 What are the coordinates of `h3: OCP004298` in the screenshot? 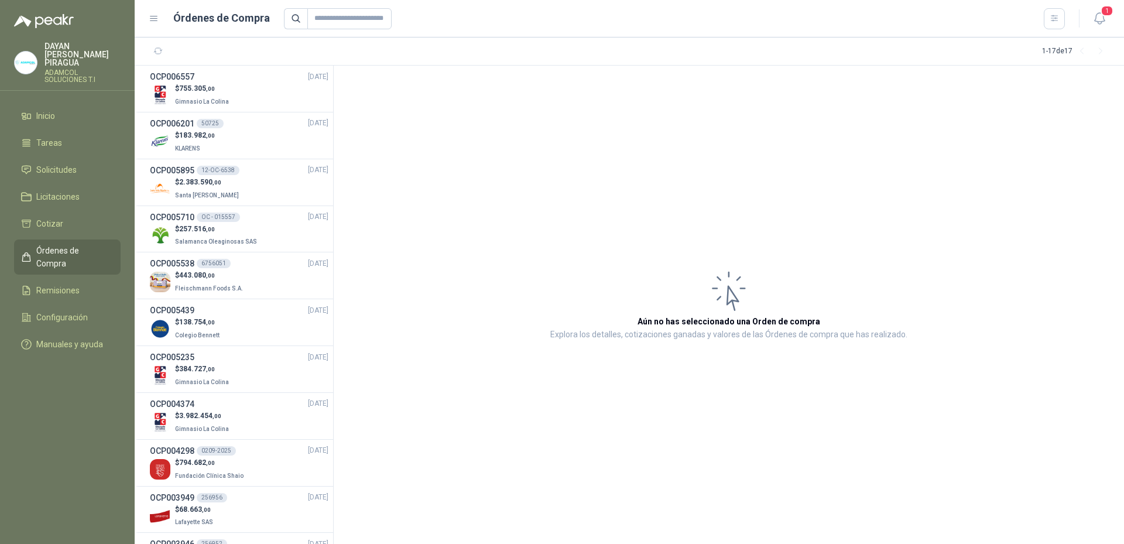 It's located at (172, 451).